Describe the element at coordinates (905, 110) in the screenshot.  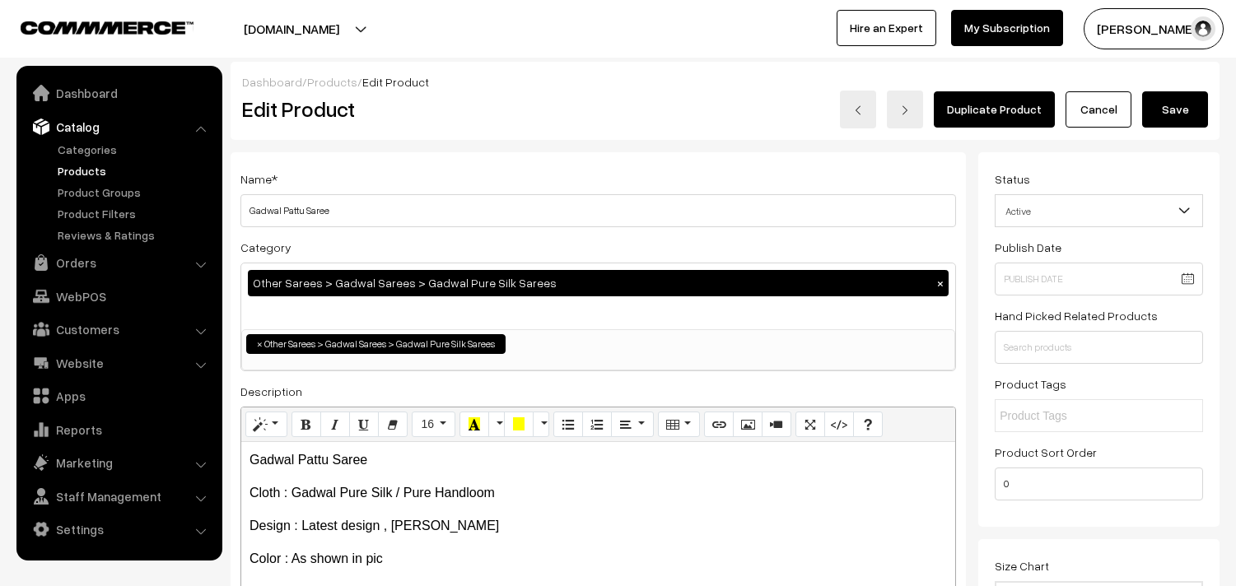
I see `img: right-arrow.png` at that location.